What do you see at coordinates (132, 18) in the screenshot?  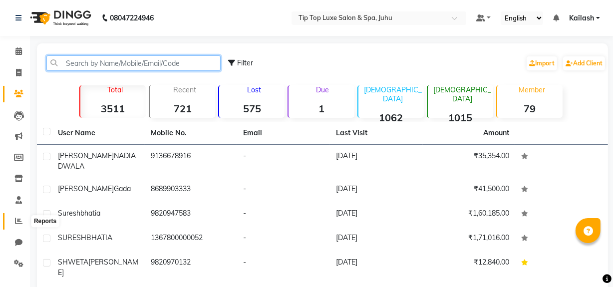 I see `b: 08047224946` at bounding box center [132, 18].